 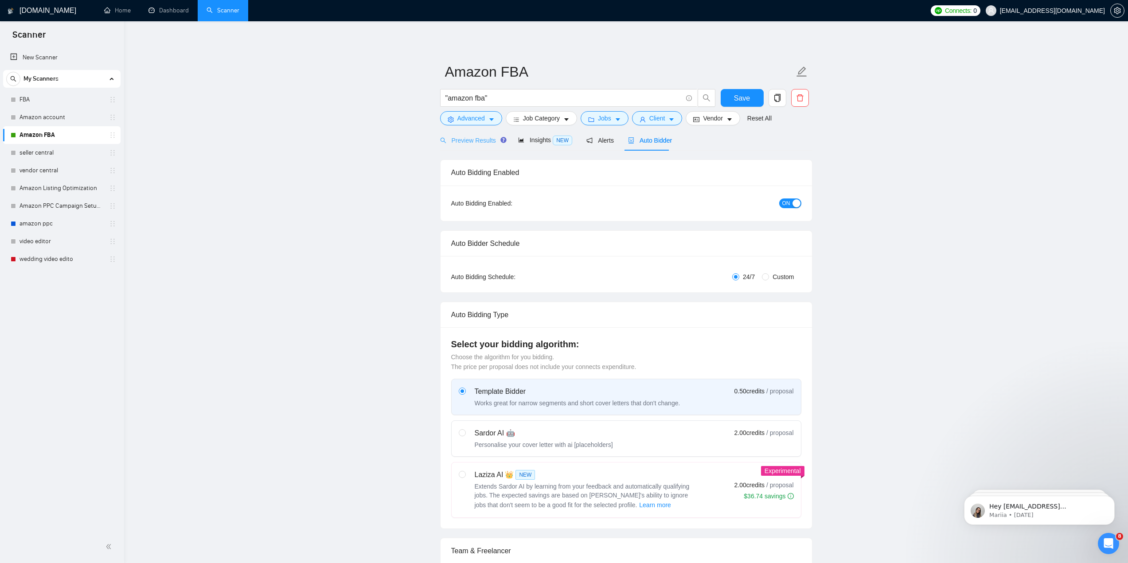 I want to click on div: Tooltip anchor, so click(x=503, y=140).